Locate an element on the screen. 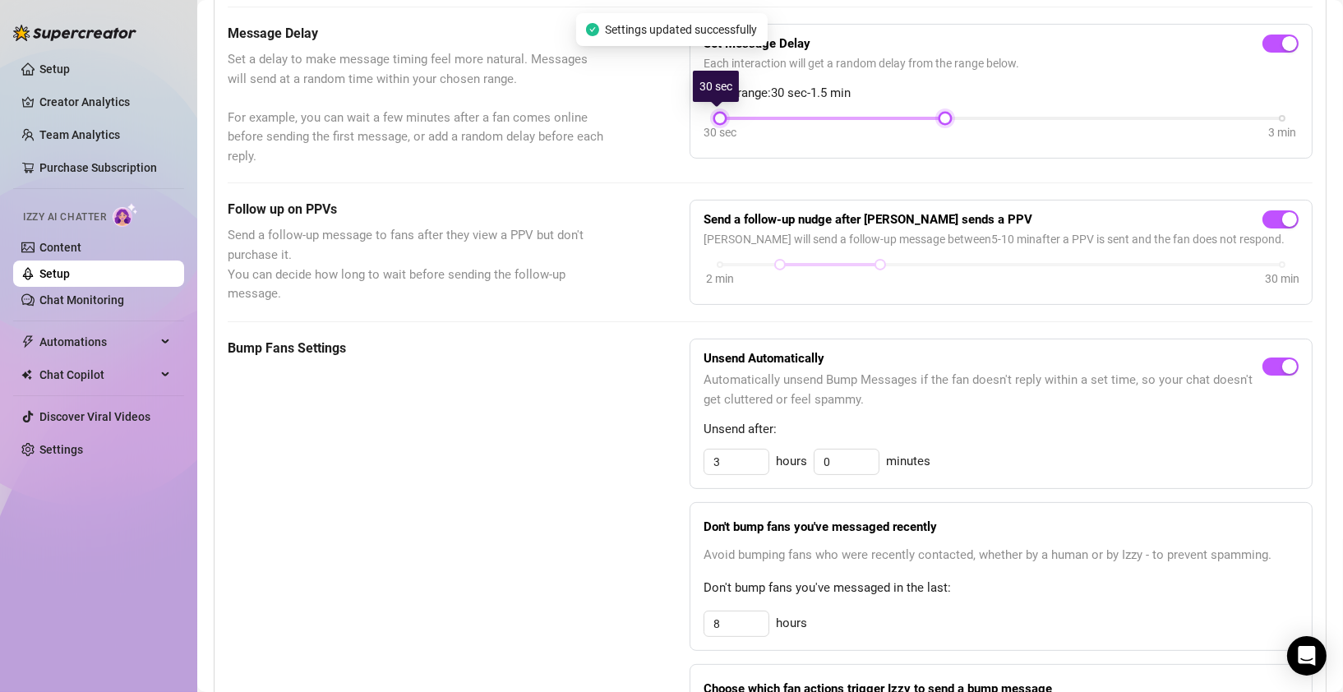 The width and height of the screenshot is (1343, 692). span: Set a delay to make message timing feel more natural. Messages will send at a random time within ... is located at coordinates (417, 108).